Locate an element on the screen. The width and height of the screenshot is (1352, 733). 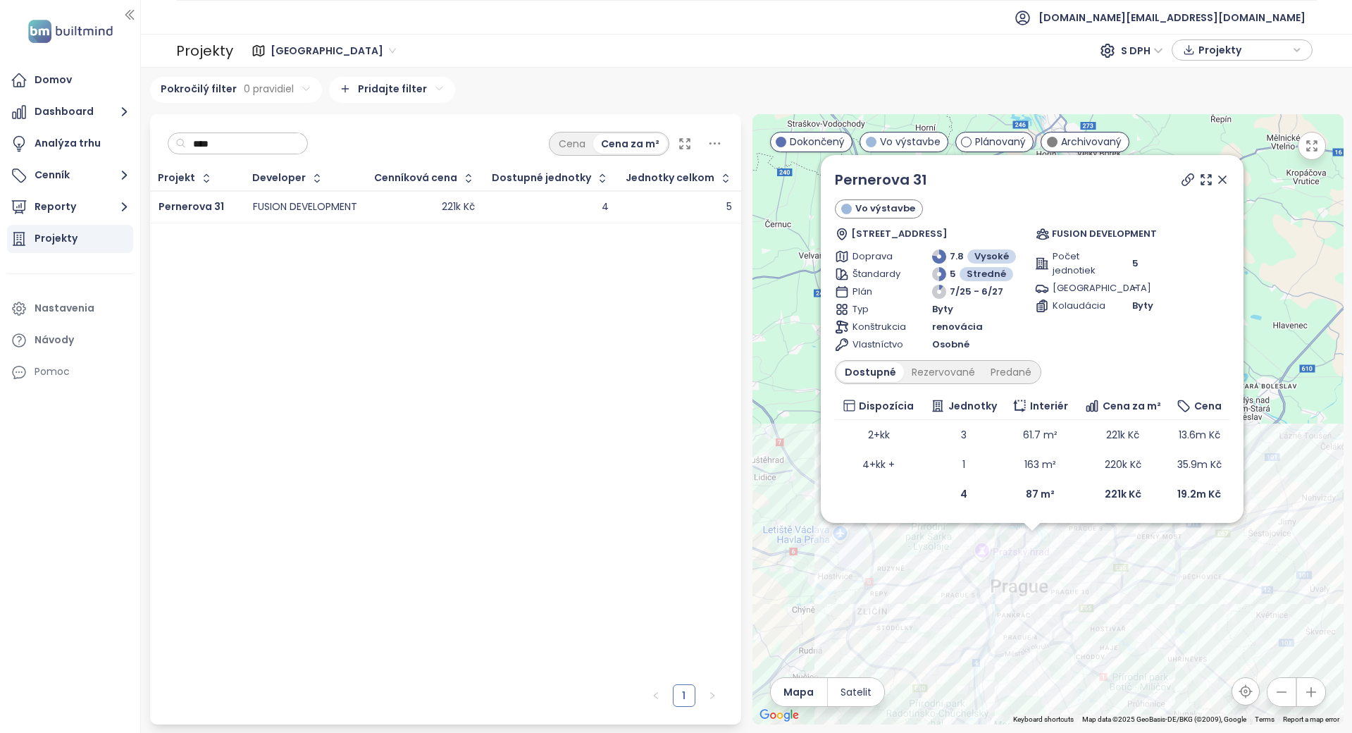
img: logo is located at coordinates (70, 31).